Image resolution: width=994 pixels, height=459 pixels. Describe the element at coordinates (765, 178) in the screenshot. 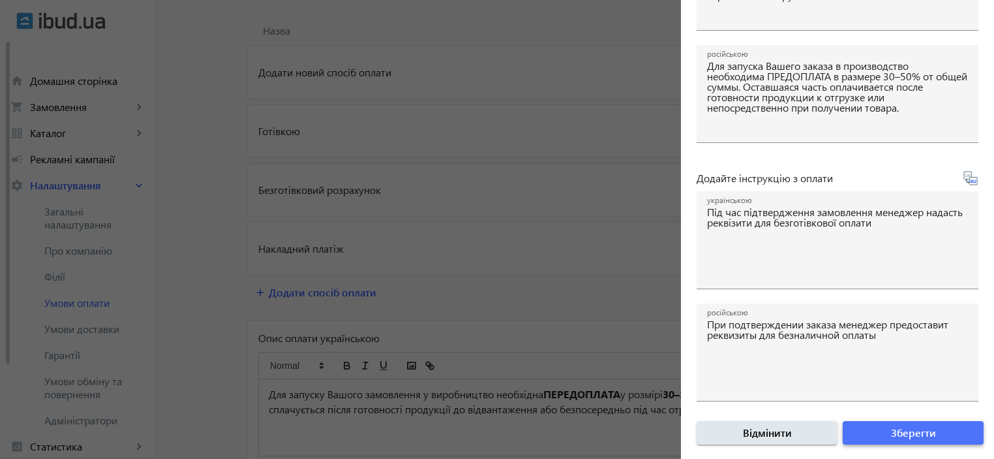

I see `span: Додайте інструкцію з оплати` at that location.